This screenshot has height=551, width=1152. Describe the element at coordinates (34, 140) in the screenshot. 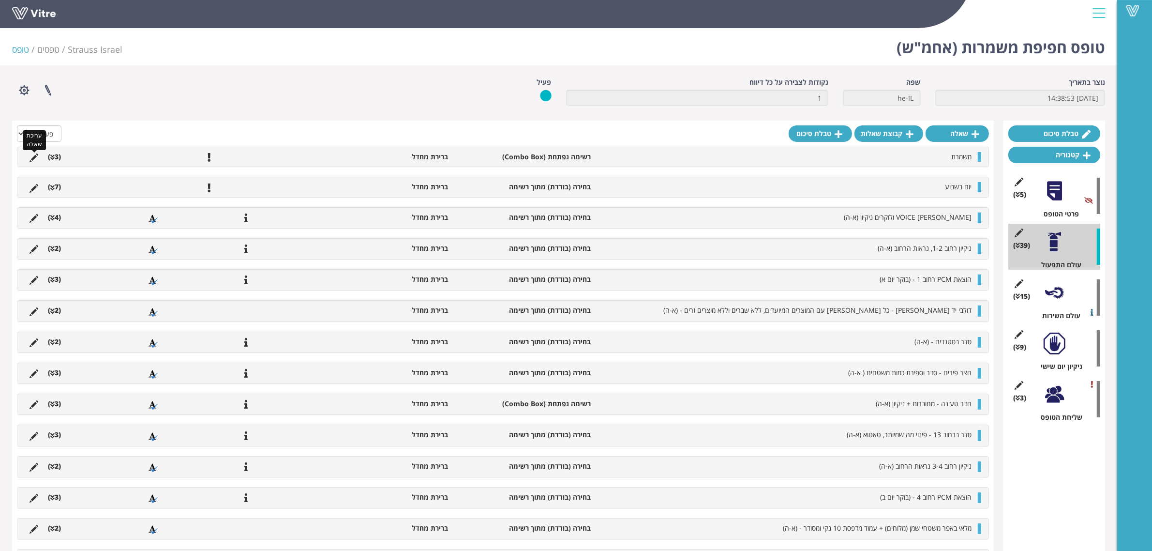

I see `div: עריכת שאלה` at that location.